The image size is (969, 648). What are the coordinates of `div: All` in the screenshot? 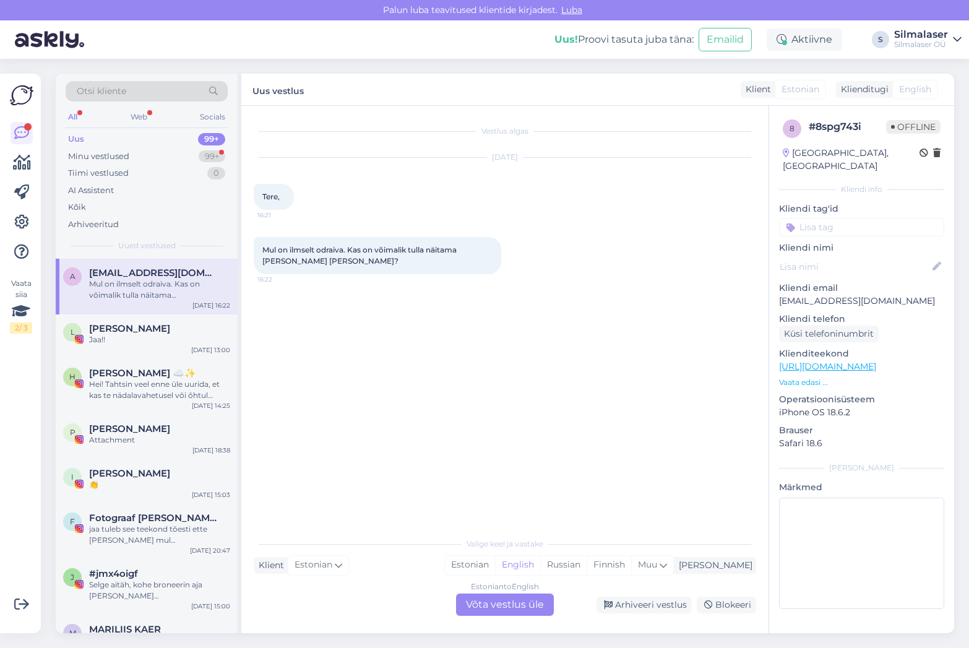 It's located at (72, 117).